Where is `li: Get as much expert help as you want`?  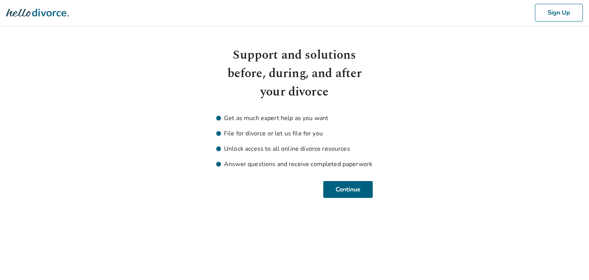 li: Get as much expert help as you want is located at coordinates (295, 118).